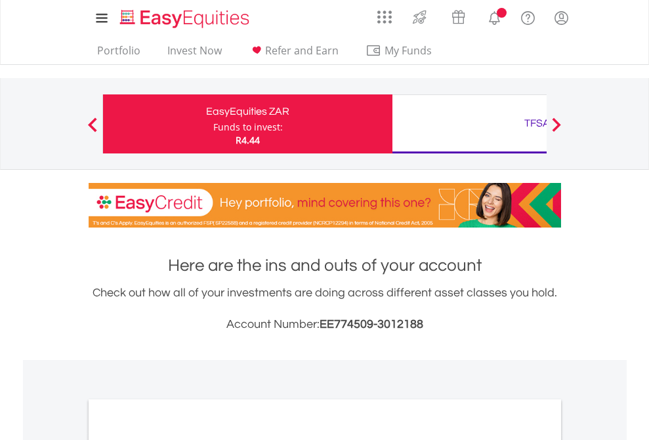  I want to click on span: My Funds, so click(408, 51).